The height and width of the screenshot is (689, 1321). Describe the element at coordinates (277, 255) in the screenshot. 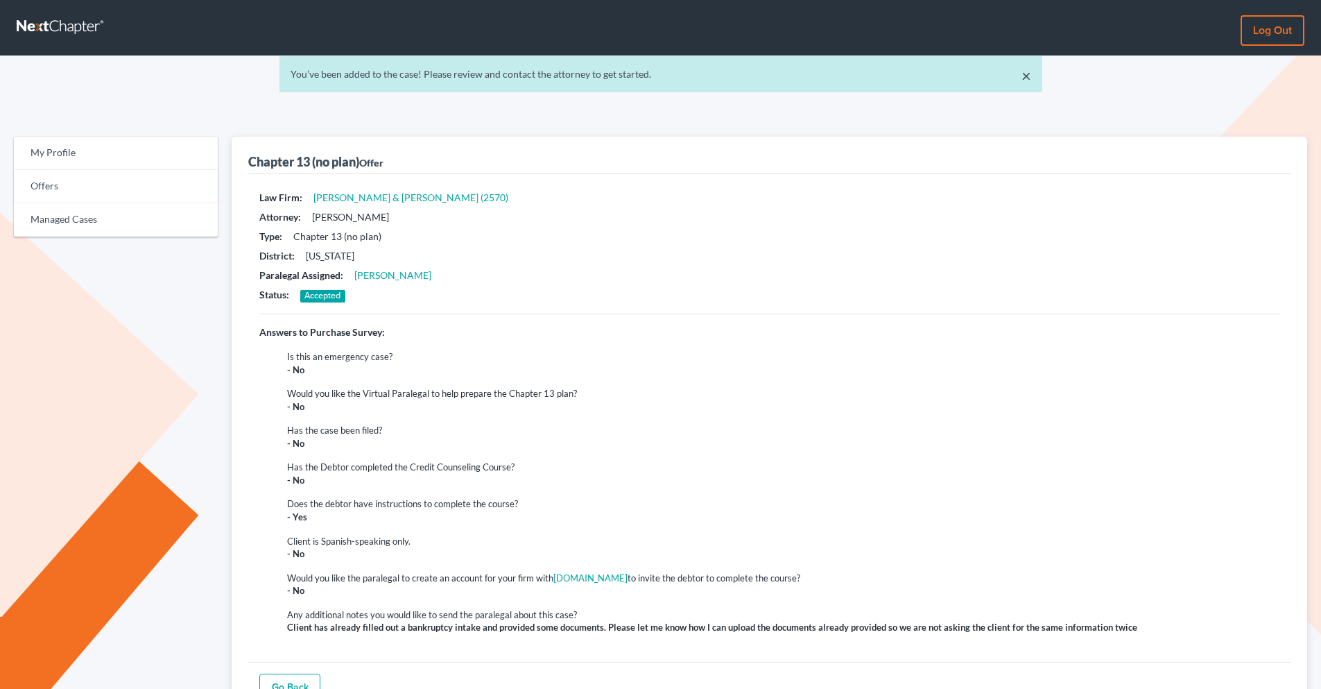

I see `strong: District:` at that location.